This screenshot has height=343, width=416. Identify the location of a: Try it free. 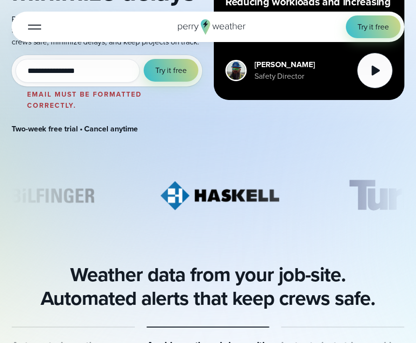
(373, 27).